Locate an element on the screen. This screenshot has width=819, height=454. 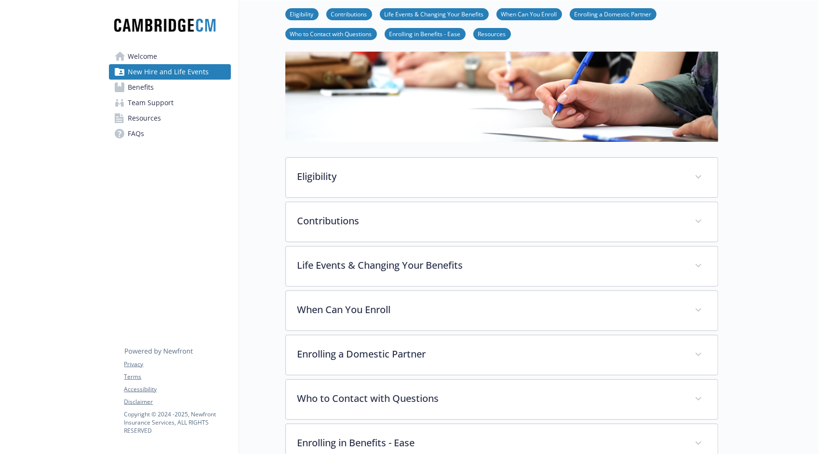
a: Contributions is located at coordinates (349, 14).